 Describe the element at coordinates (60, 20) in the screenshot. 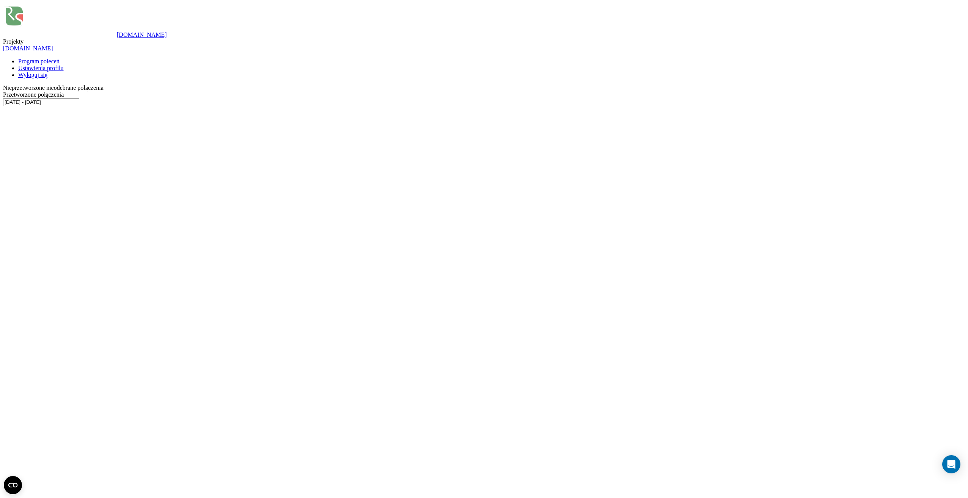

I see `img: Ringostat logo` at that location.